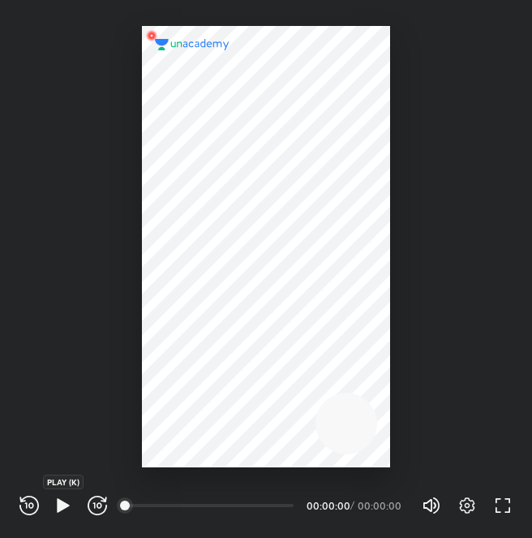 The width and height of the screenshot is (532, 538). Describe the element at coordinates (192, 45) in the screenshot. I see `img: logo.2a7e12a2.svg` at that location.